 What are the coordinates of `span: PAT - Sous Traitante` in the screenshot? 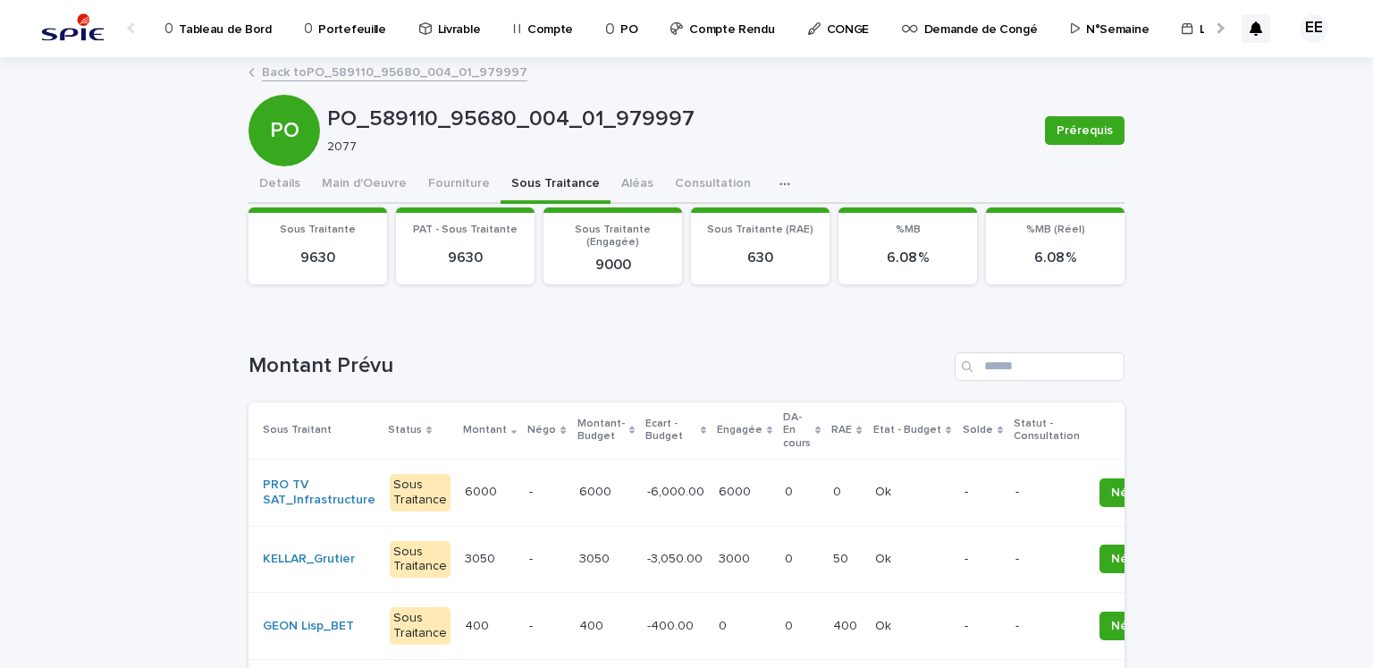 It's located at (465, 230).